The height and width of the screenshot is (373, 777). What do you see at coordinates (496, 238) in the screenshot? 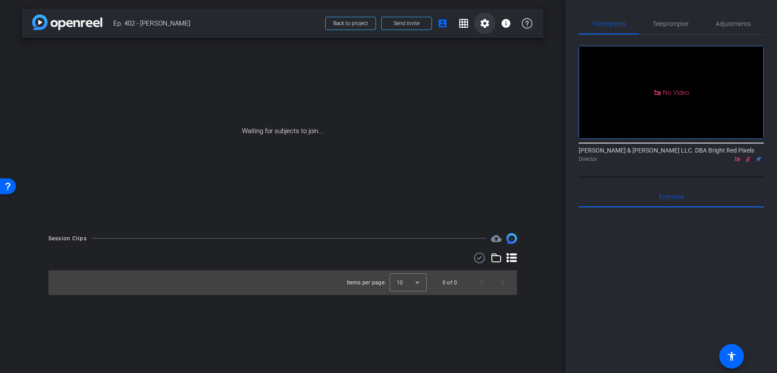
I see `span: Destinations for your clips` at bounding box center [496, 238].